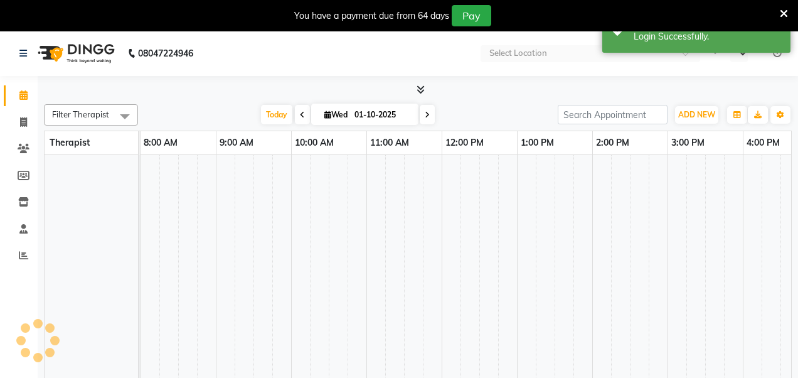  Describe the element at coordinates (161, 142) in the screenshot. I see `a: 8:00 AM` at that location.